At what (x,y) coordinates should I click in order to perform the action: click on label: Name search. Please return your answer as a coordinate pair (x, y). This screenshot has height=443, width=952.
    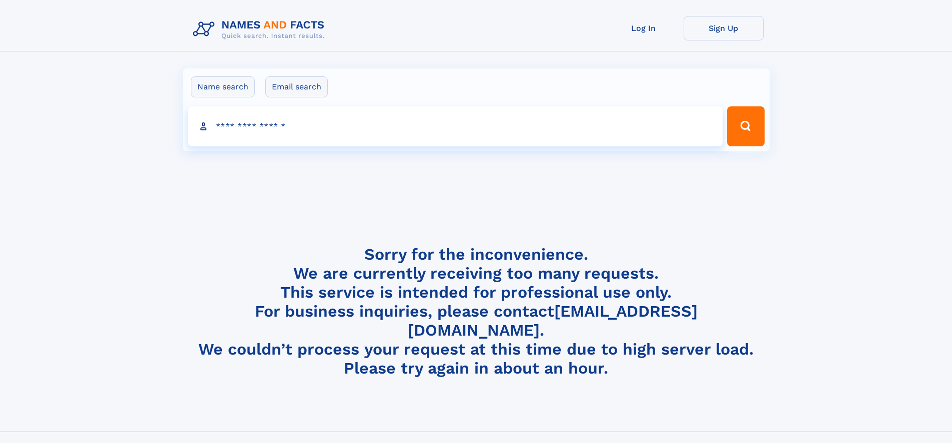
    Looking at the image, I should click on (223, 87).